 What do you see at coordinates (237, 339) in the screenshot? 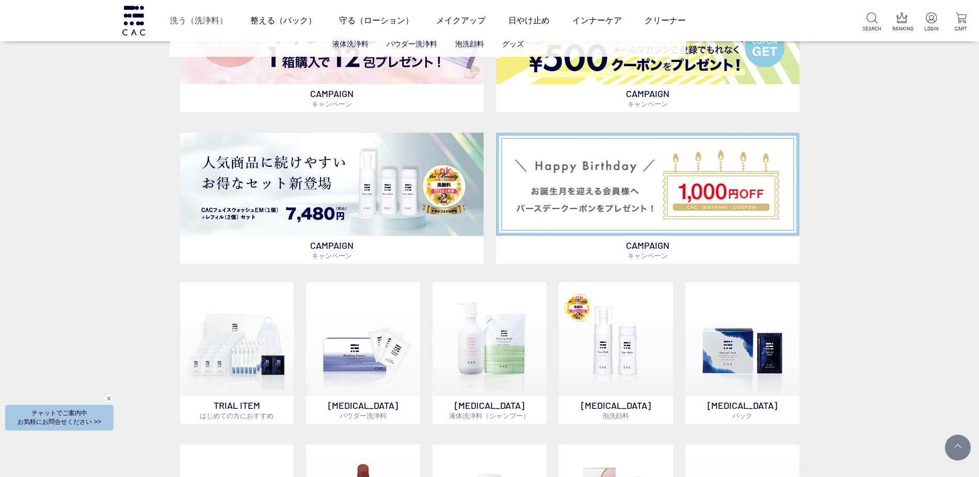
I see `img: トライアルセット` at bounding box center [237, 339].